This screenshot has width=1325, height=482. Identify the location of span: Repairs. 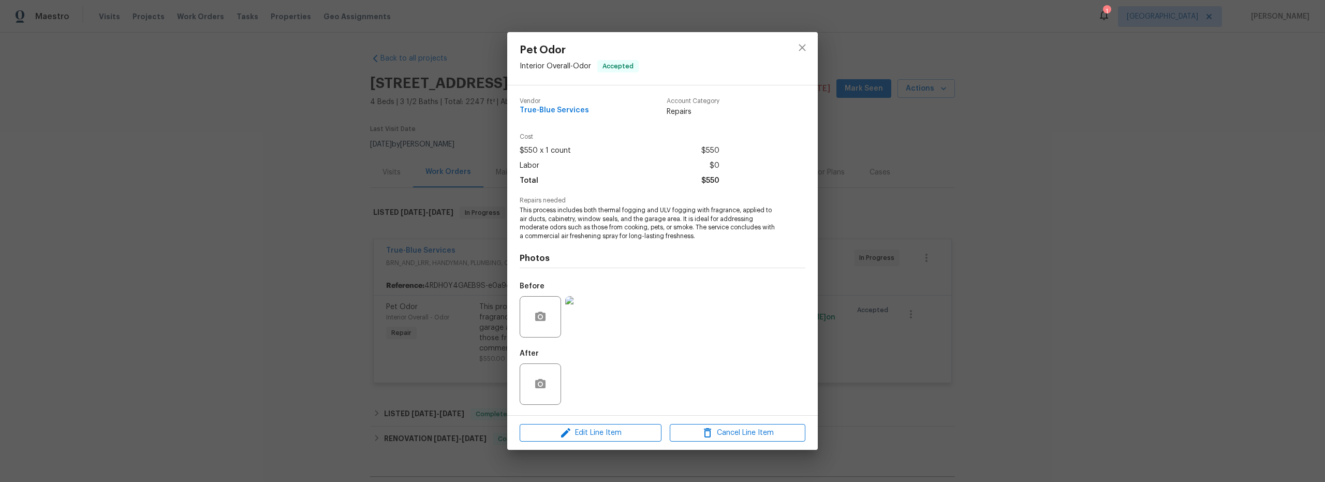
(693, 112).